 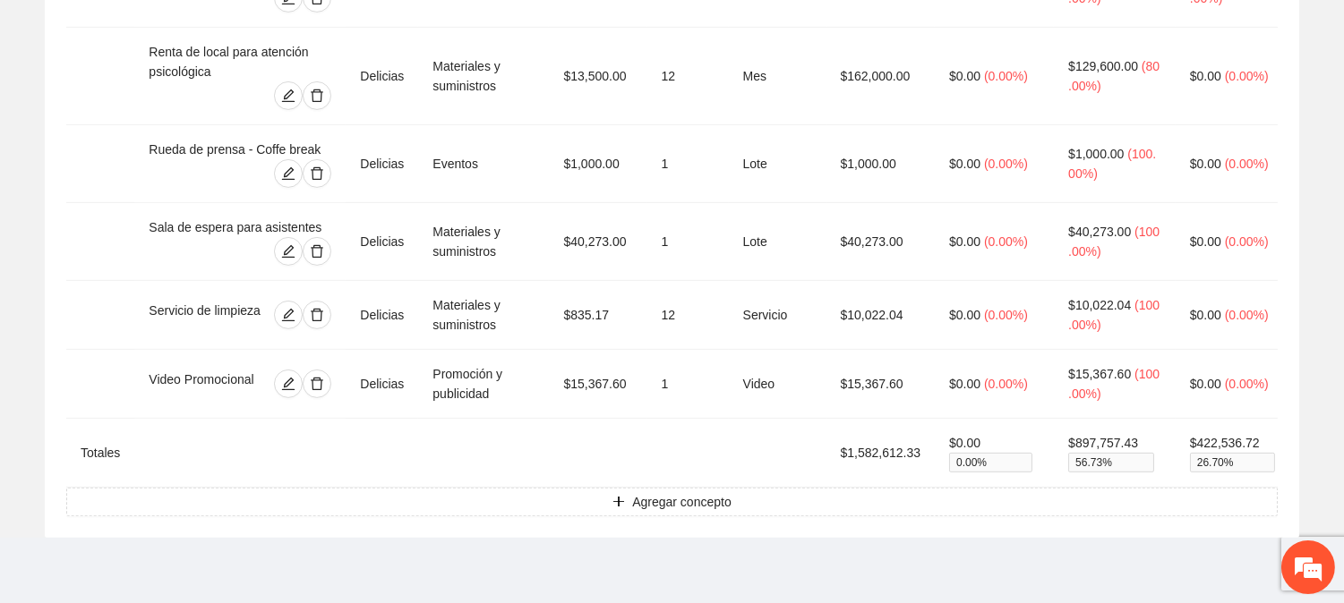 I want to click on span: plus, so click(x=619, y=503).